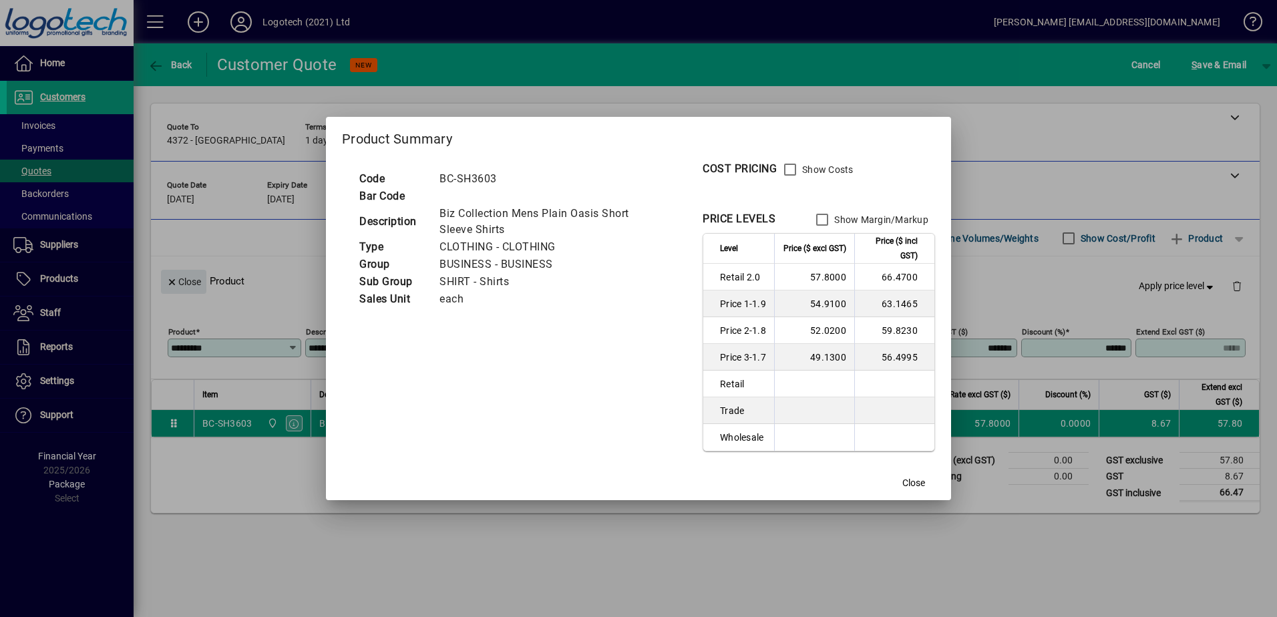 The height and width of the screenshot is (617, 1277). Describe the element at coordinates (555, 265) in the screenshot. I see `td: BUSINESS - BUSINESS` at that location.